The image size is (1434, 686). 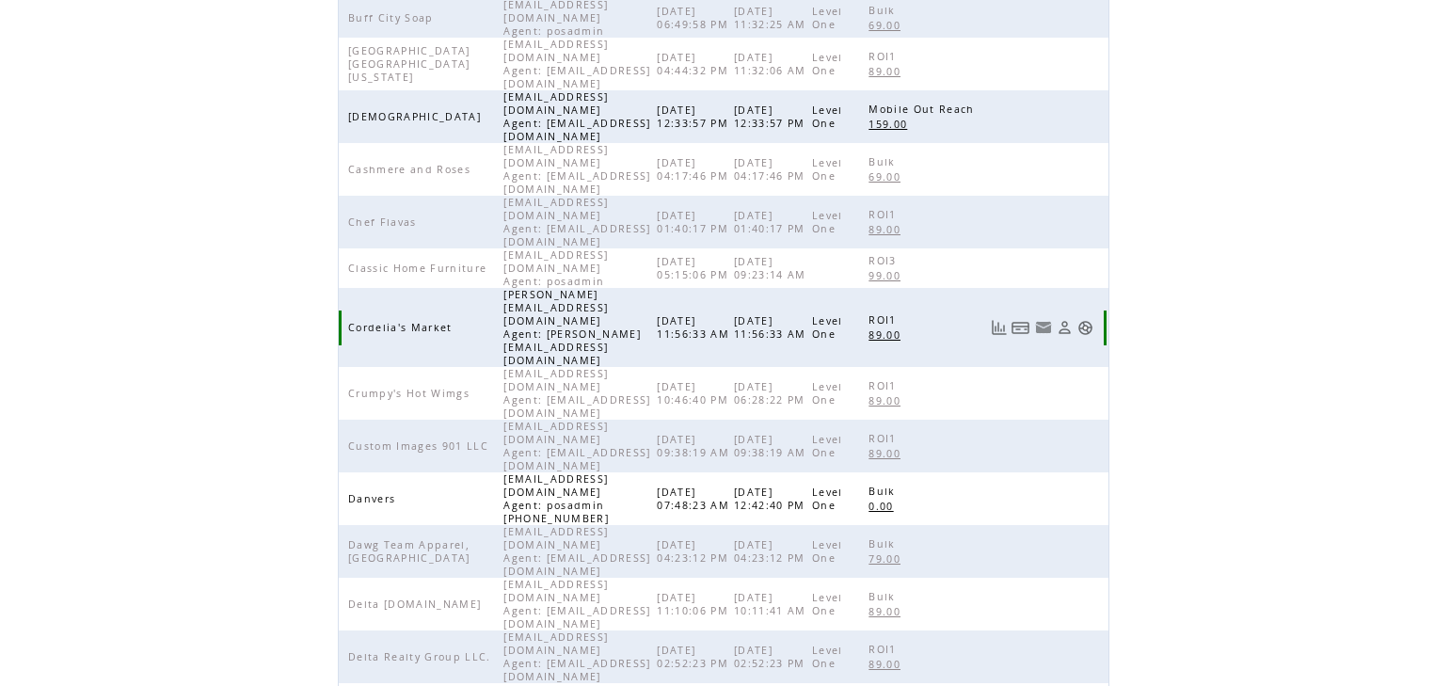 What do you see at coordinates (886, 505) in the screenshot?
I see `a: 0.00` at bounding box center [886, 505].